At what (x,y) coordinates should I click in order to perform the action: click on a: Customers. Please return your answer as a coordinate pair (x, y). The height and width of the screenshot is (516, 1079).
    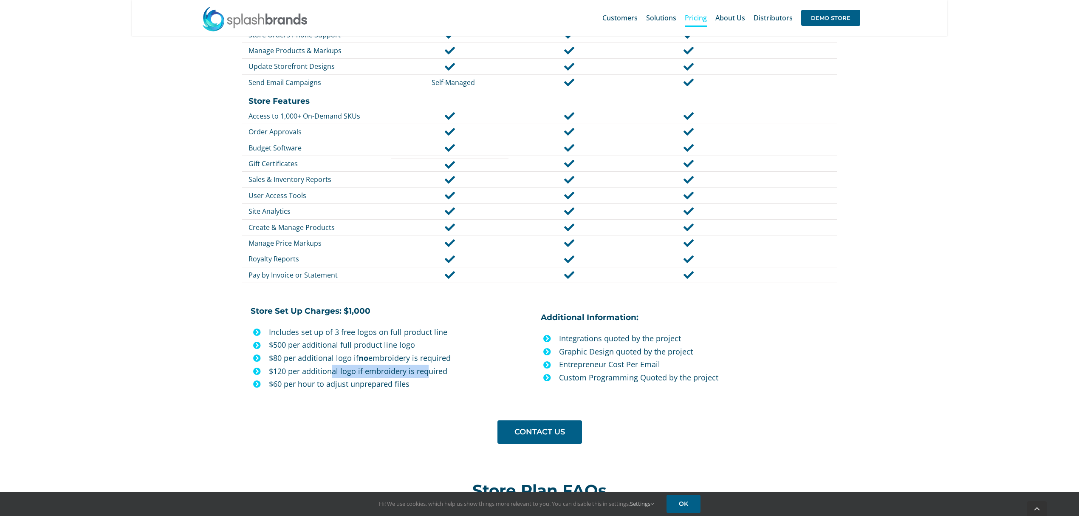
    Looking at the image, I should click on (620, 18).